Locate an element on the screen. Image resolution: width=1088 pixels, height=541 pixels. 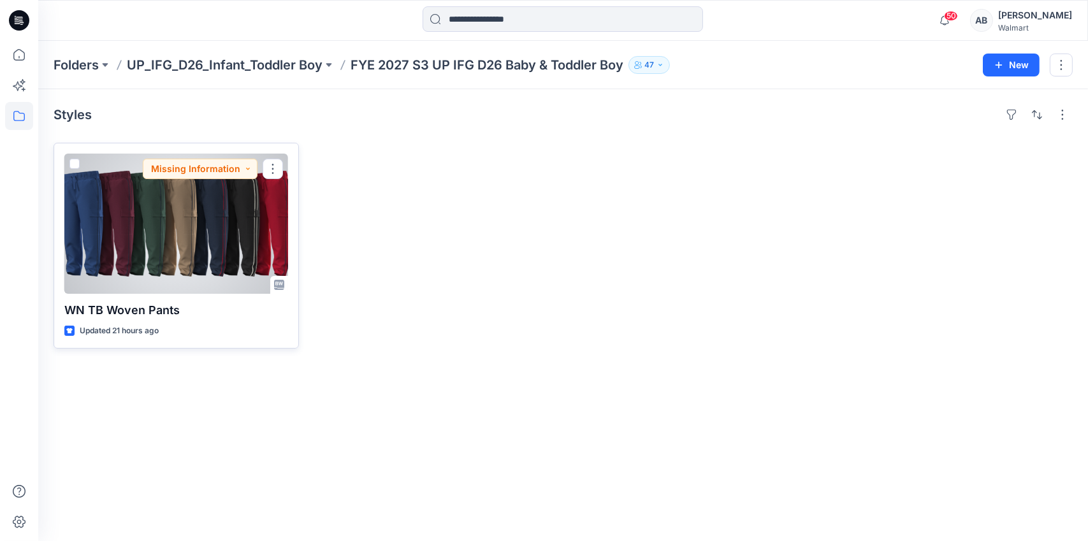
a: UP_IFG_D26_Infant_Toddler Boy is located at coordinates (224, 65).